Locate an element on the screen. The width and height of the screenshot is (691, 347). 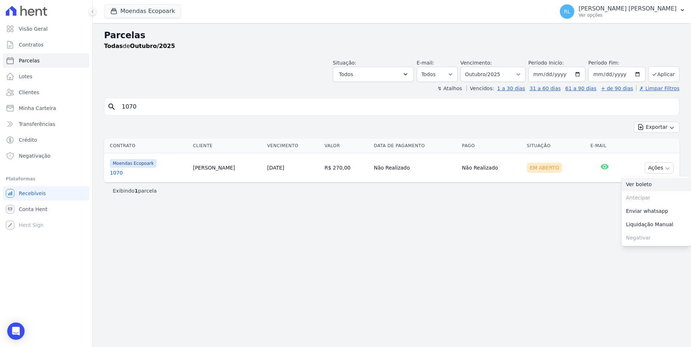
span: Contratos is located at coordinates (31, 45).